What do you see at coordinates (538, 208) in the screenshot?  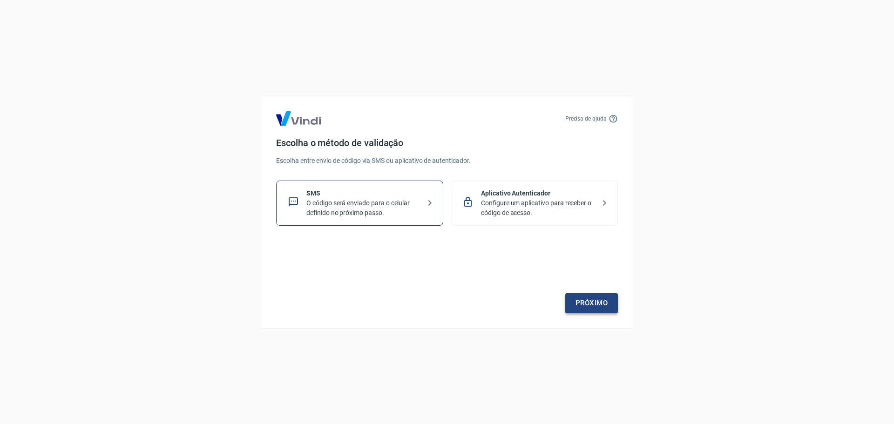 I see `p: Configure um aplicativo para receber o código de acesso.` at bounding box center [538, 208].